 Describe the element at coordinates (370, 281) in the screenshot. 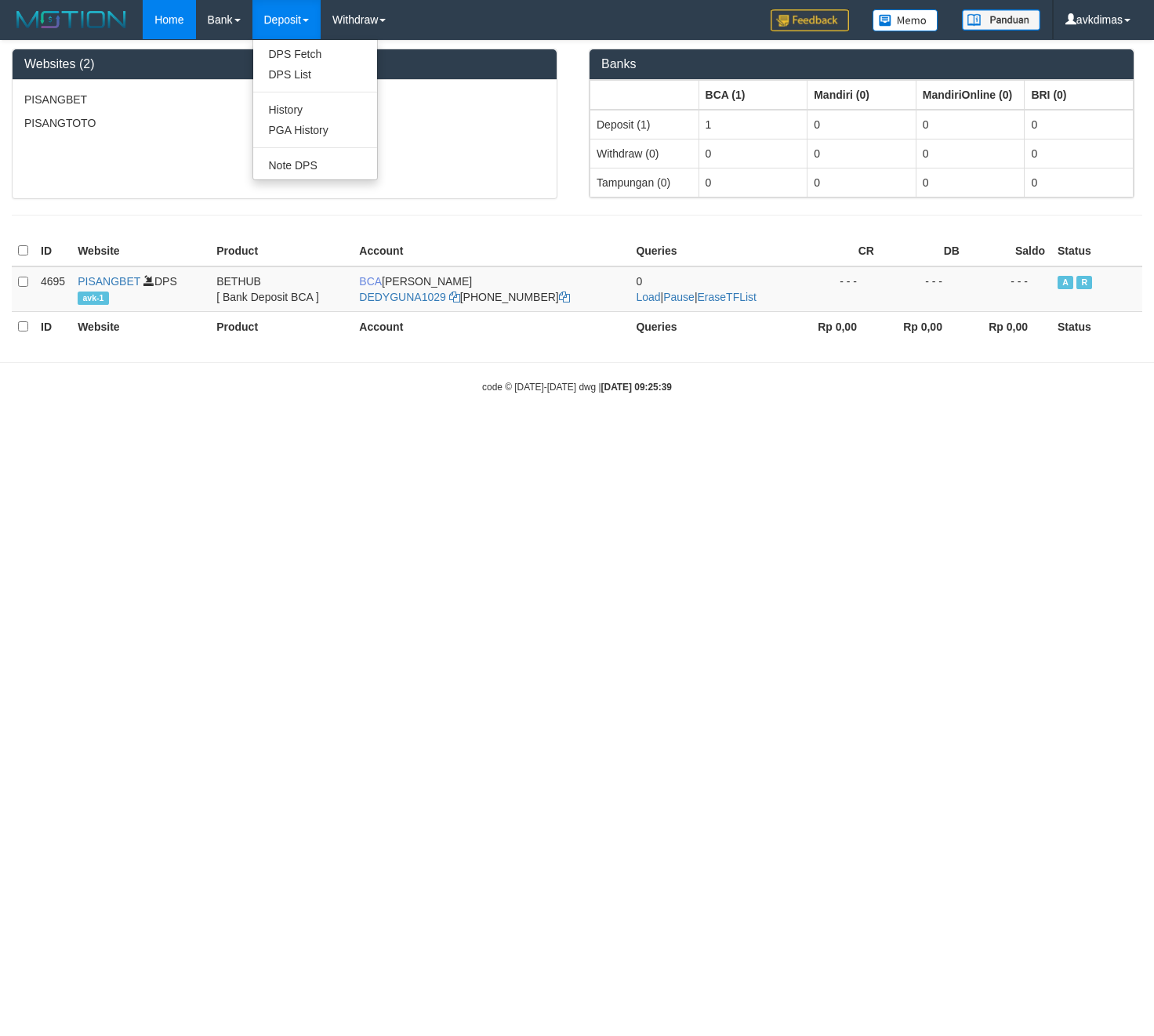

I see `span: BCA` at that location.